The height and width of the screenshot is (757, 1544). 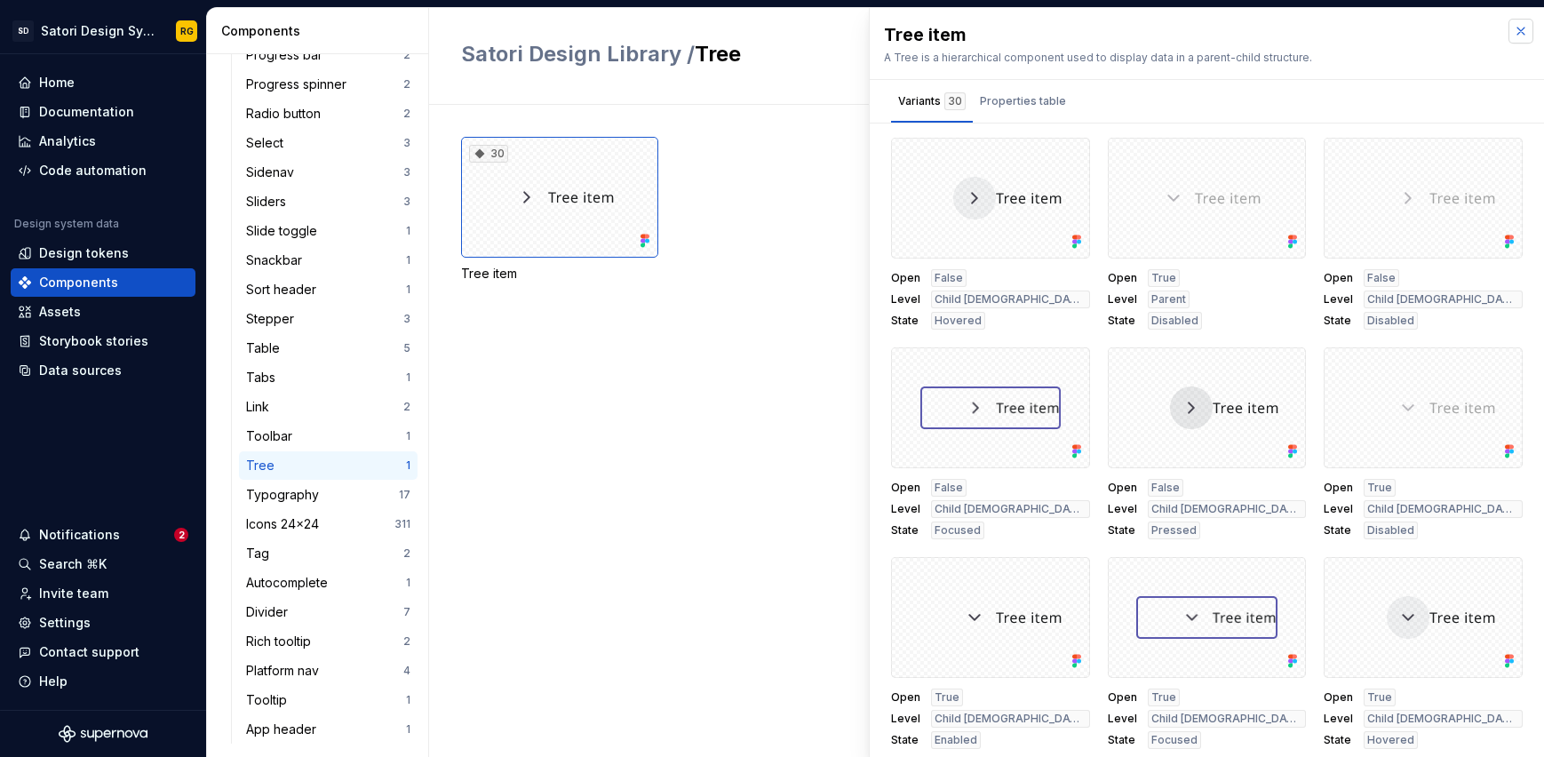 What do you see at coordinates (103, 594) in the screenshot?
I see `a: Invite team` at bounding box center [103, 594].